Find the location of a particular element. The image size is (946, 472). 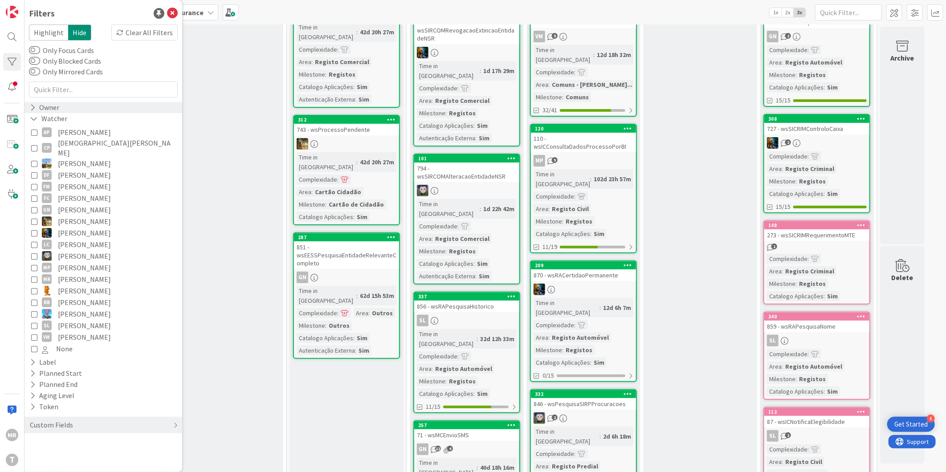

div: 308727 - wsSICRIMControloCaixa is located at coordinates (817, 125).